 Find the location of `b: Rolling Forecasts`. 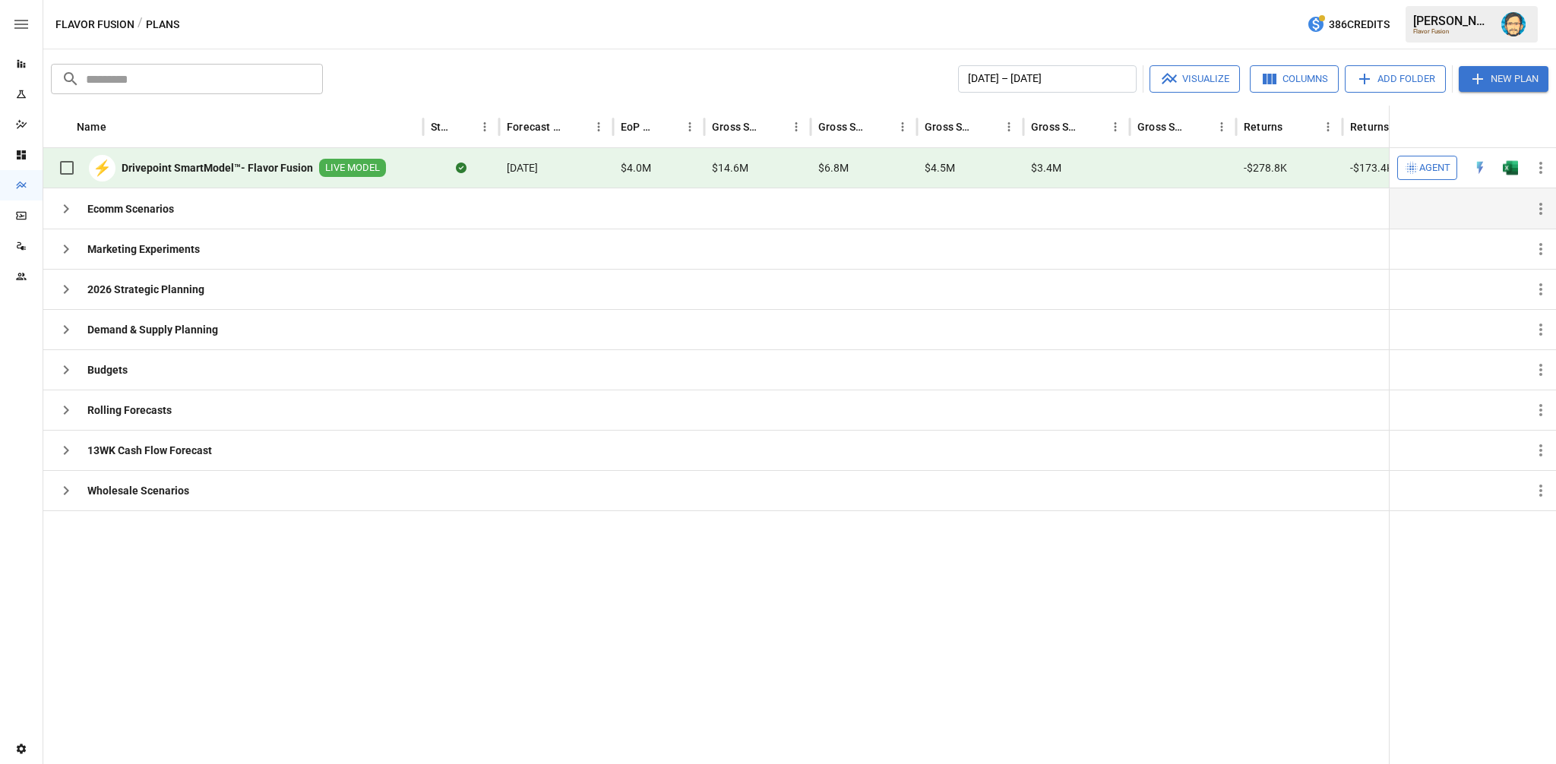

b: Rolling Forecasts is located at coordinates (129, 410).